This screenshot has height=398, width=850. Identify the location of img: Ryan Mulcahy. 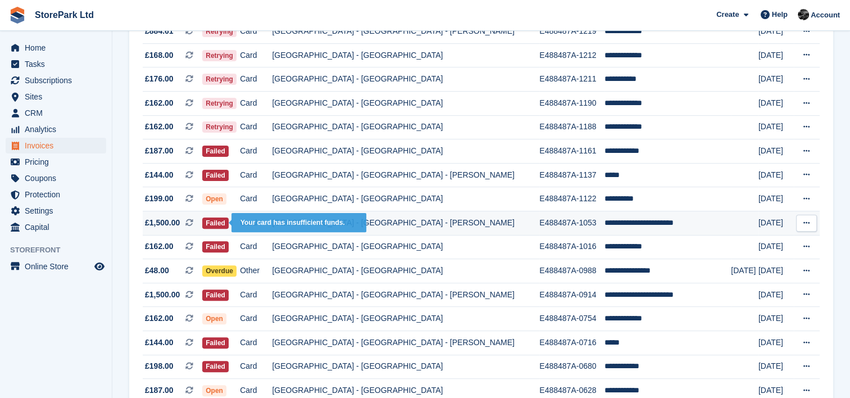
(804, 15).